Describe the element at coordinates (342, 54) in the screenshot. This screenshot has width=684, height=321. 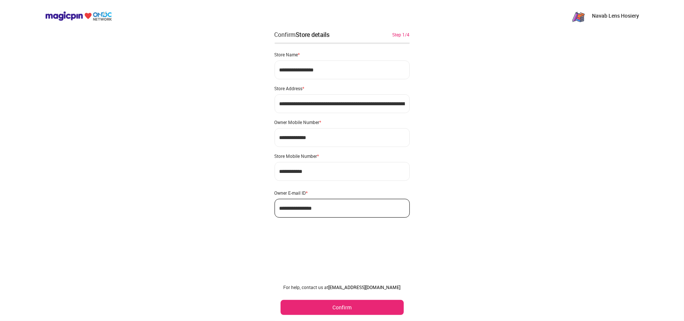
I see `div: Store Name` at that location.